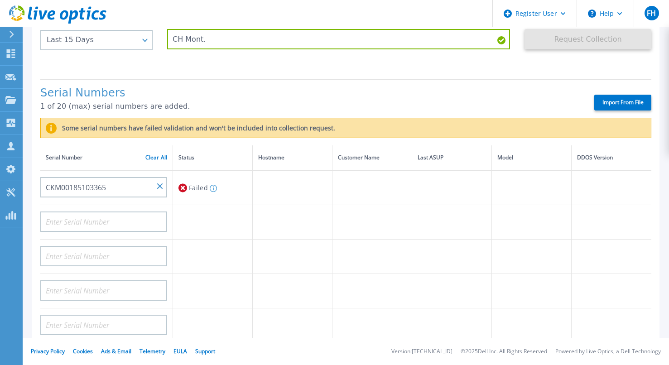 The image size is (669, 365). I want to click on a: Privacy Policy, so click(48, 351).